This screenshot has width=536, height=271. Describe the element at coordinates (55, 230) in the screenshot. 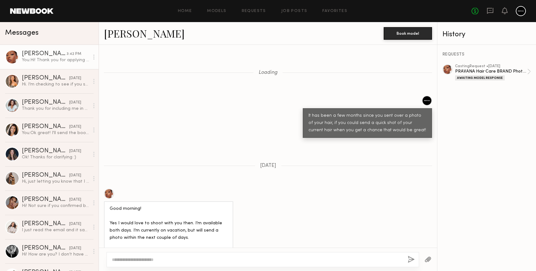

I see `div: I just read the email and it says the color is more permanent in the two weeks that was said in t...` at that location.